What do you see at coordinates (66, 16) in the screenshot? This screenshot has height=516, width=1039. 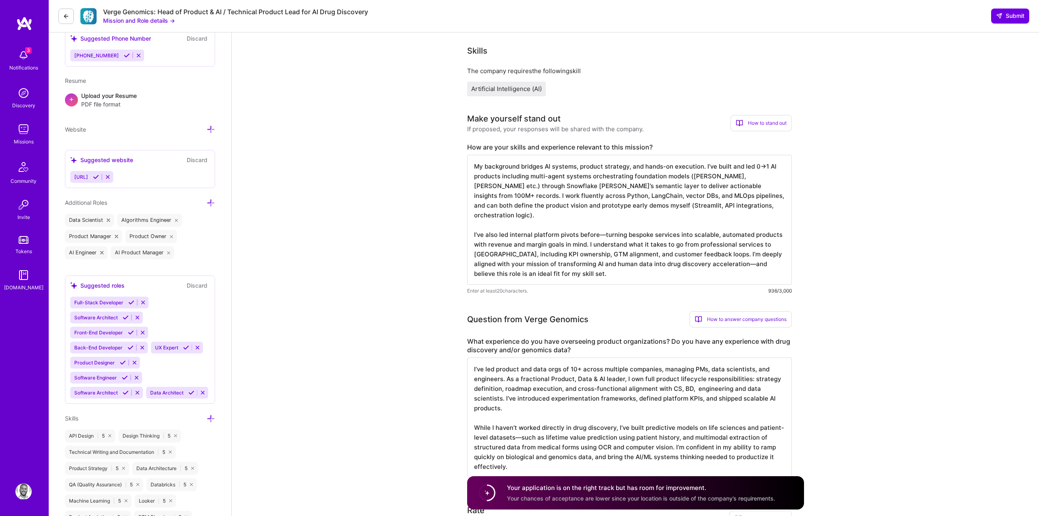 I see `i: icon LeftArrowDark` at bounding box center [66, 16].